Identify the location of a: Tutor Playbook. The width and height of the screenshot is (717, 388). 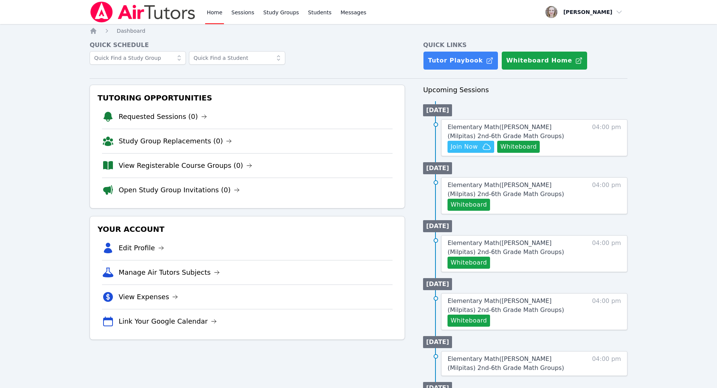
(461, 61).